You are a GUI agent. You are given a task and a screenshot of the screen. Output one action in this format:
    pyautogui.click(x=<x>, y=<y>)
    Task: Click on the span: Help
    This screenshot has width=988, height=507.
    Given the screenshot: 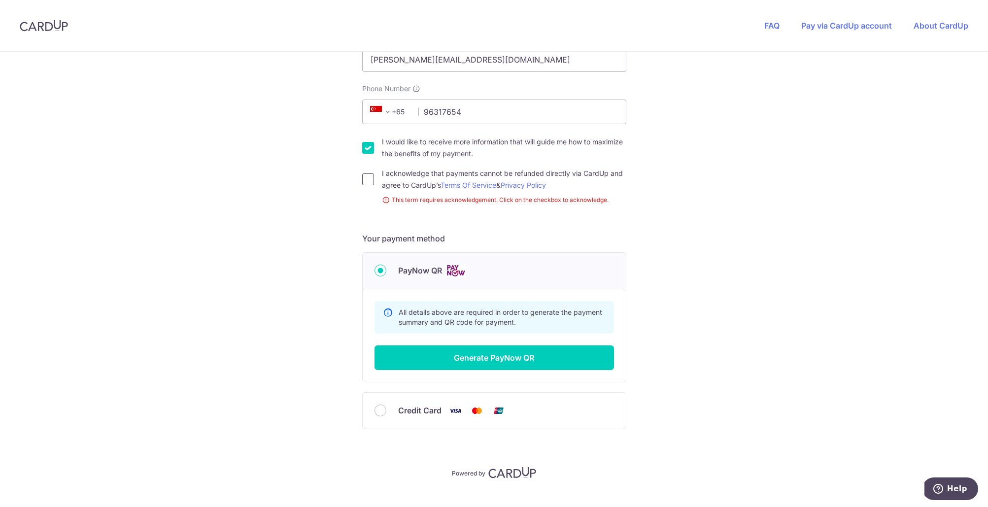 What is the action you would take?
    pyautogui.click(x=33, y=11)
    